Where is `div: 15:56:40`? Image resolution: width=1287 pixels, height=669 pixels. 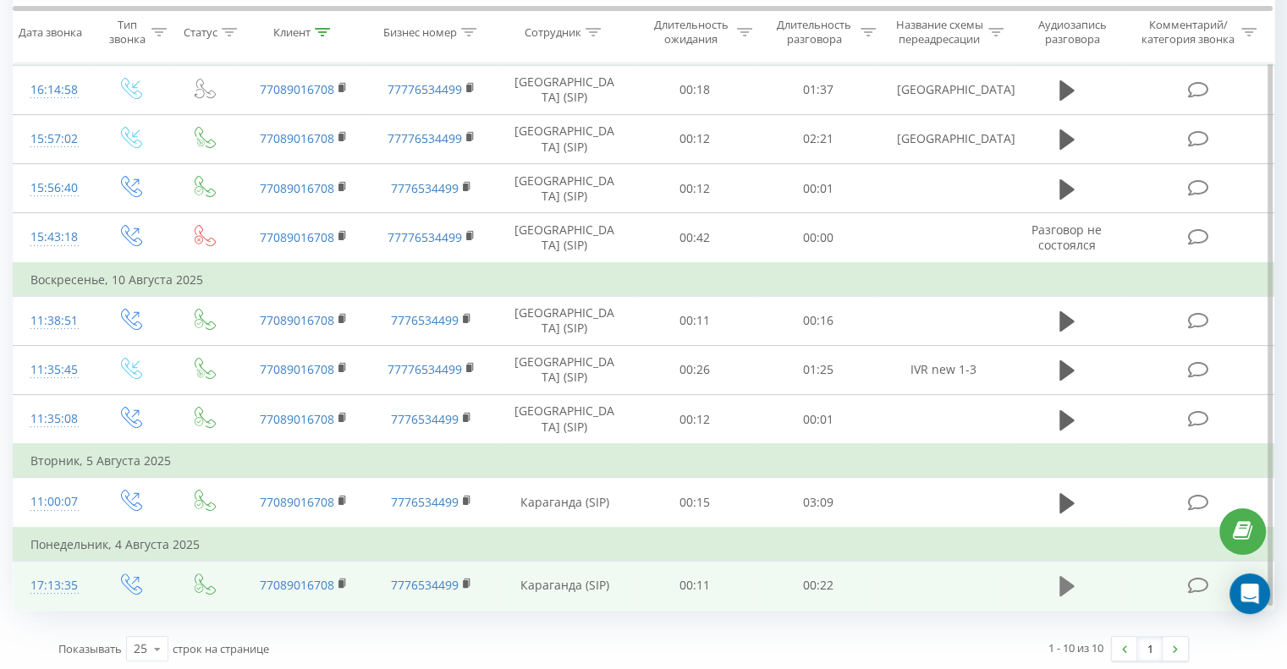 div: 15:56:40 is located at coordinates (52, 188).